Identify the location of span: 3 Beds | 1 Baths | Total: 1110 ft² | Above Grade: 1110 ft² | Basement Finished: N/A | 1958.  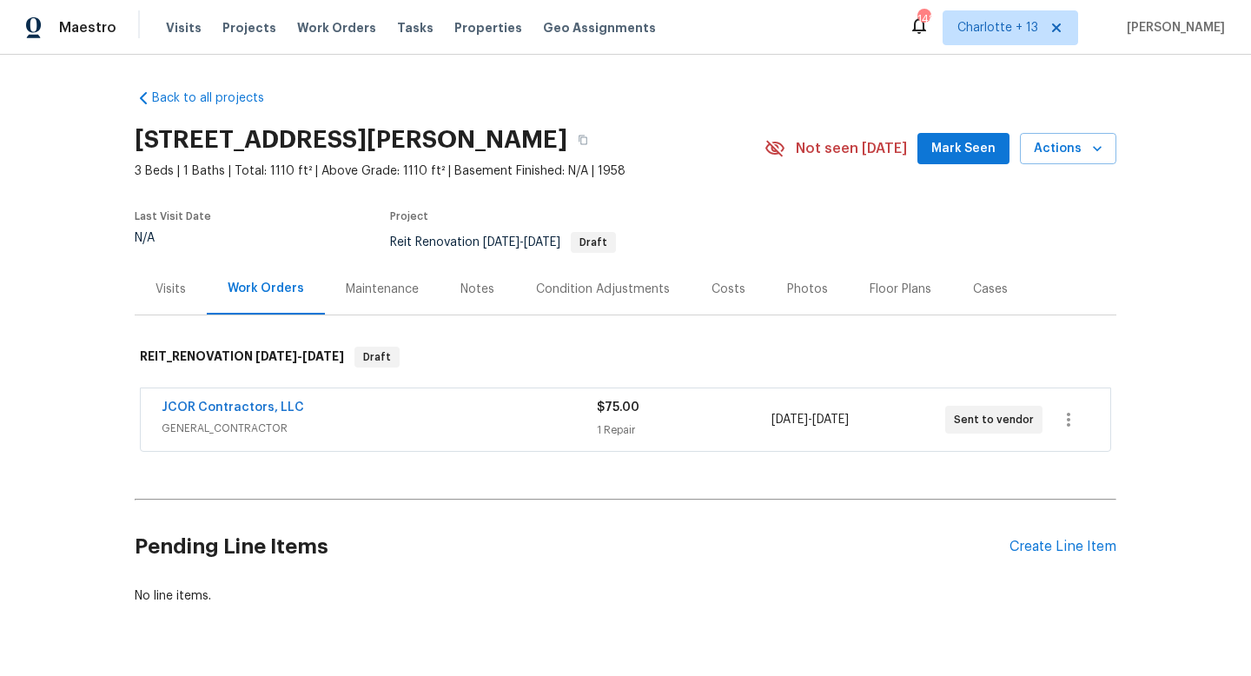
(449, 171).